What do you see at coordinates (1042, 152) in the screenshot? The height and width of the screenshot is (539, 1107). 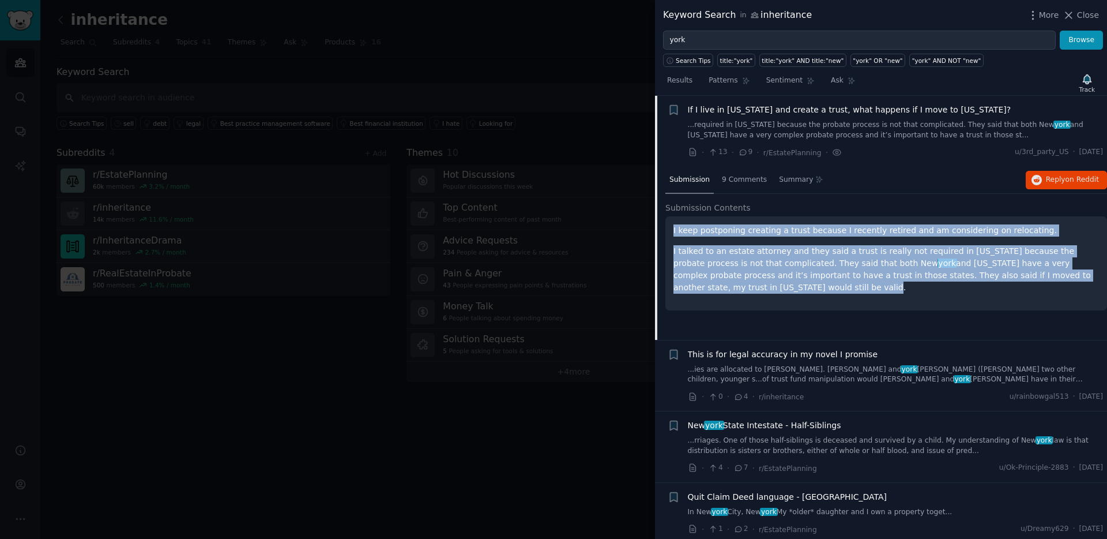 I see `span: u/3rd_party_US` at bounding box center [1042, 152].